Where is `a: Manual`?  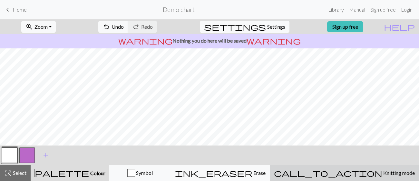 a: Manual is located at coordinates (357, 10).